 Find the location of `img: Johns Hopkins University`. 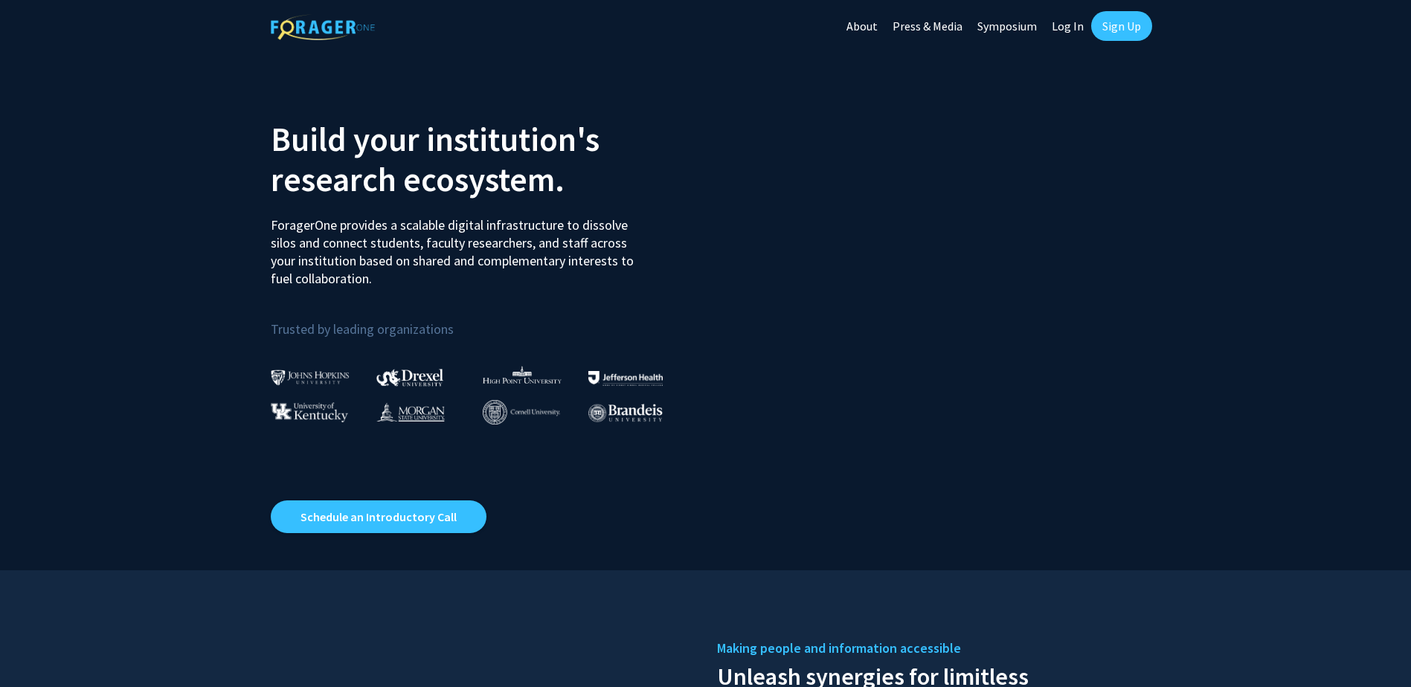

img: Johns Hopkins University is located at coordinates (310, 377).